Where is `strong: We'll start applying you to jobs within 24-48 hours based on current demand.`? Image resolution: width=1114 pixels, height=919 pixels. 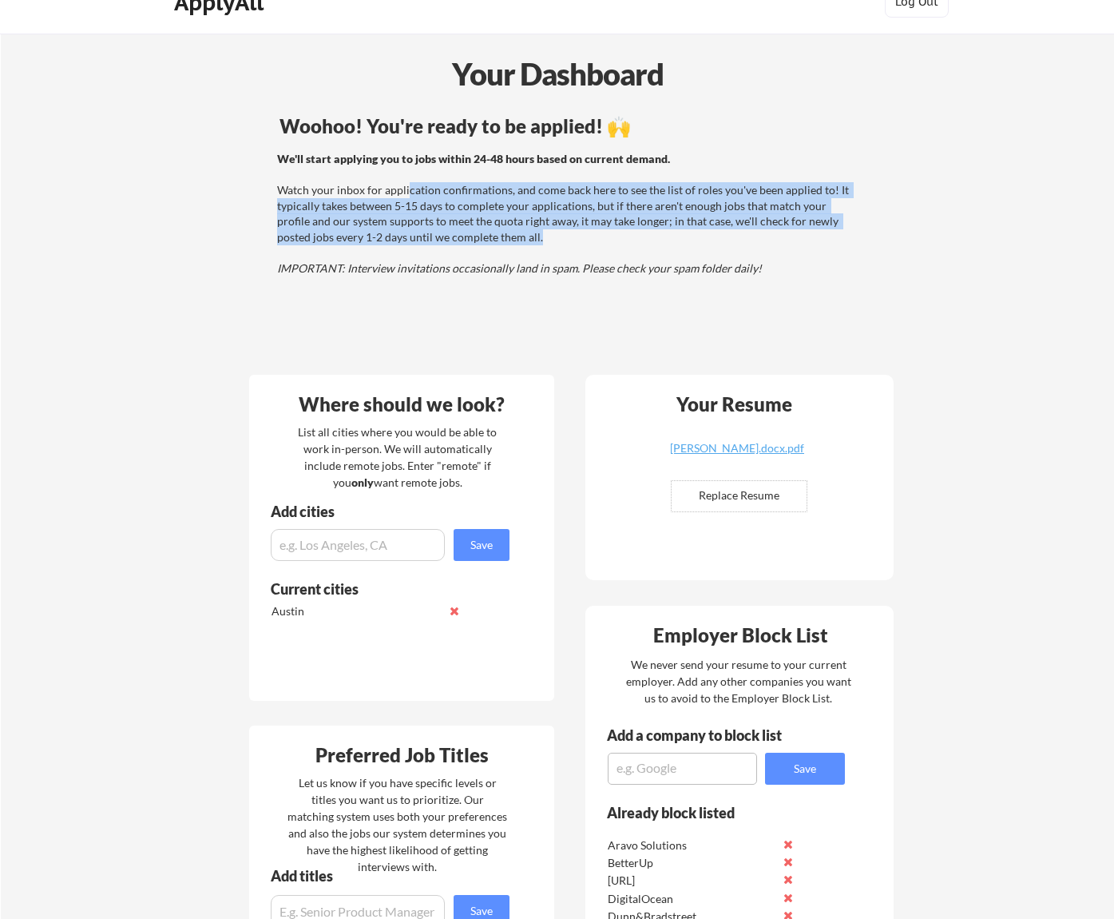
strong: We'll start applying you to jobs within 24-48 hours based on current demand. is located at coordinates (474, 158).